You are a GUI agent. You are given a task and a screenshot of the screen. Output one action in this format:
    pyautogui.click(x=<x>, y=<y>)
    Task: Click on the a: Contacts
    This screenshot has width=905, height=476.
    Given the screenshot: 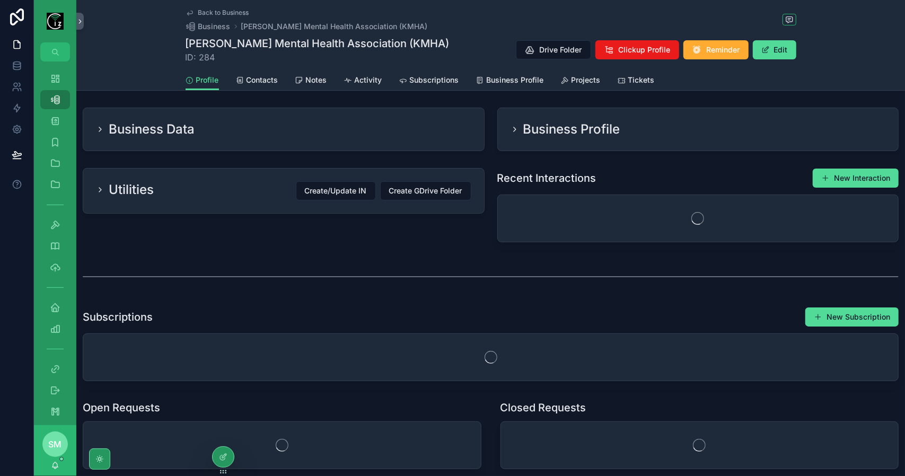 What is the action you would take?
    pyautogui.click(x=257, y=81)
    